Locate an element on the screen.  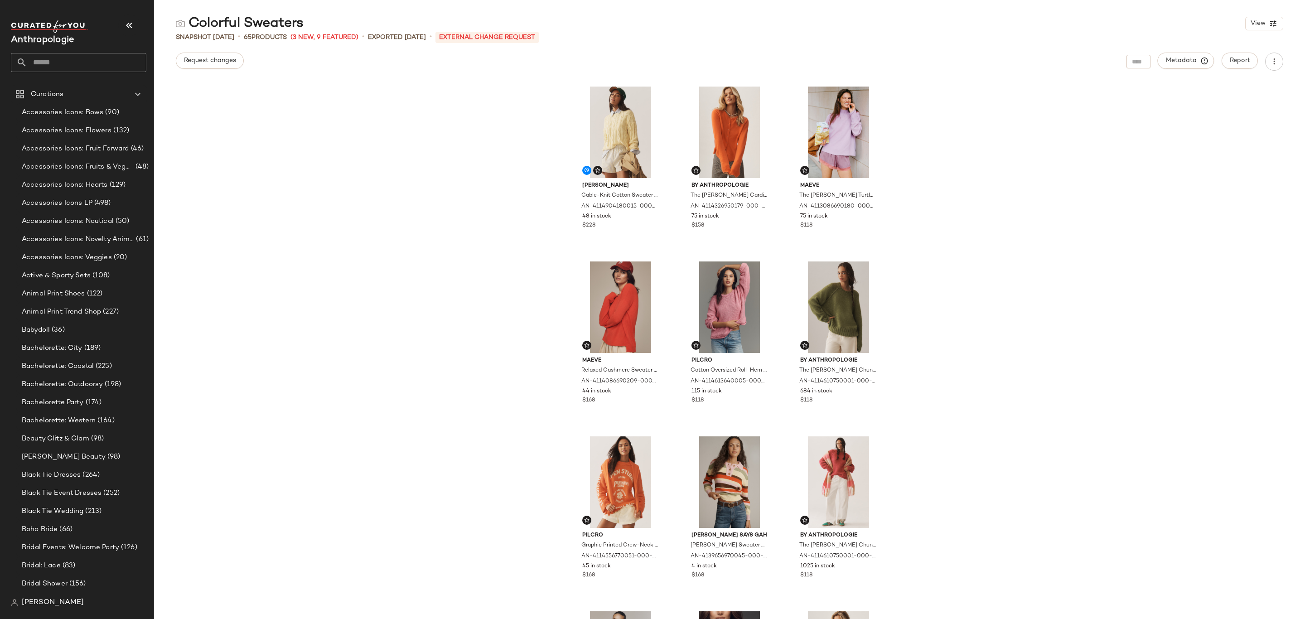
span: $228 is located at coordinates (589, 226).